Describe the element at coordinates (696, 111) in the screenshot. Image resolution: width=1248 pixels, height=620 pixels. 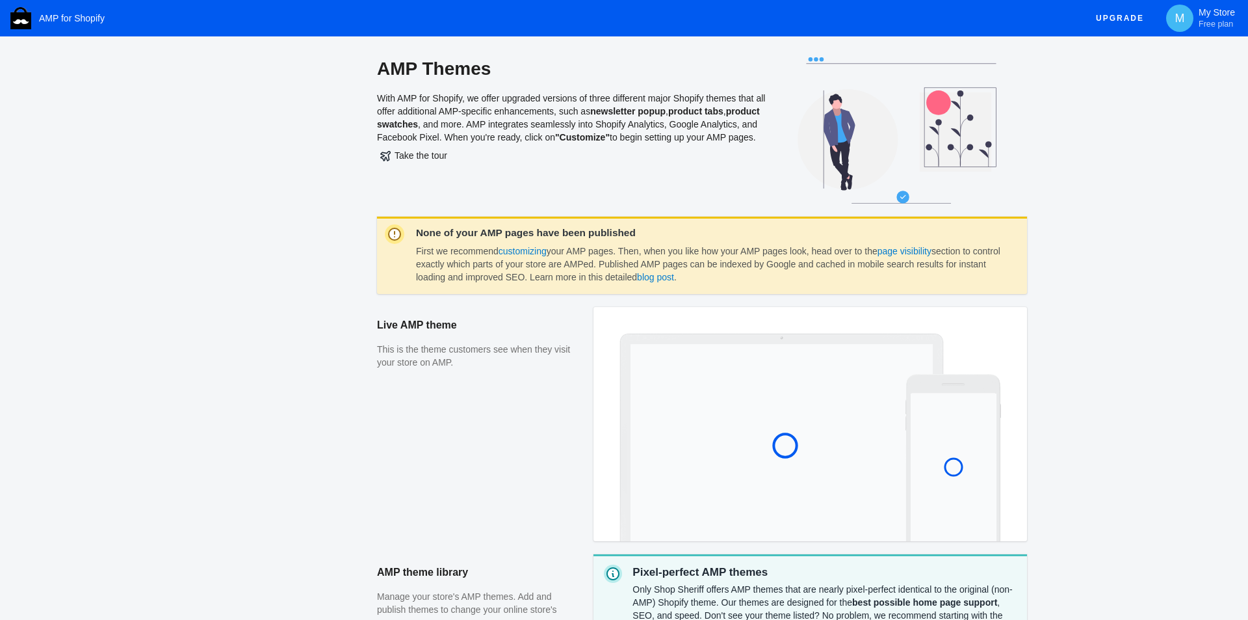
I see `b: product tabs` at that location.